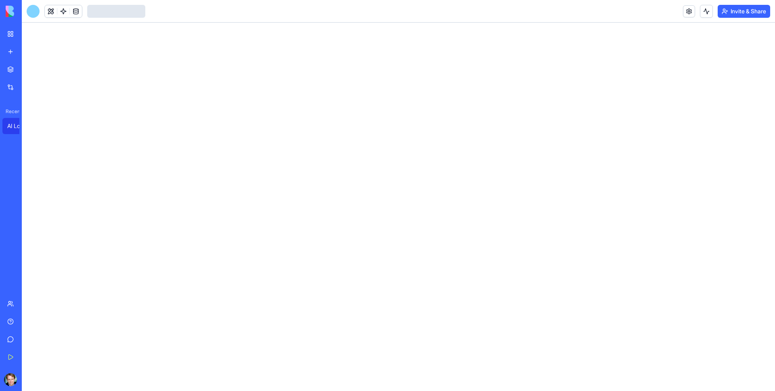  I want to click on button: Invite & Share, so click(744, 11).